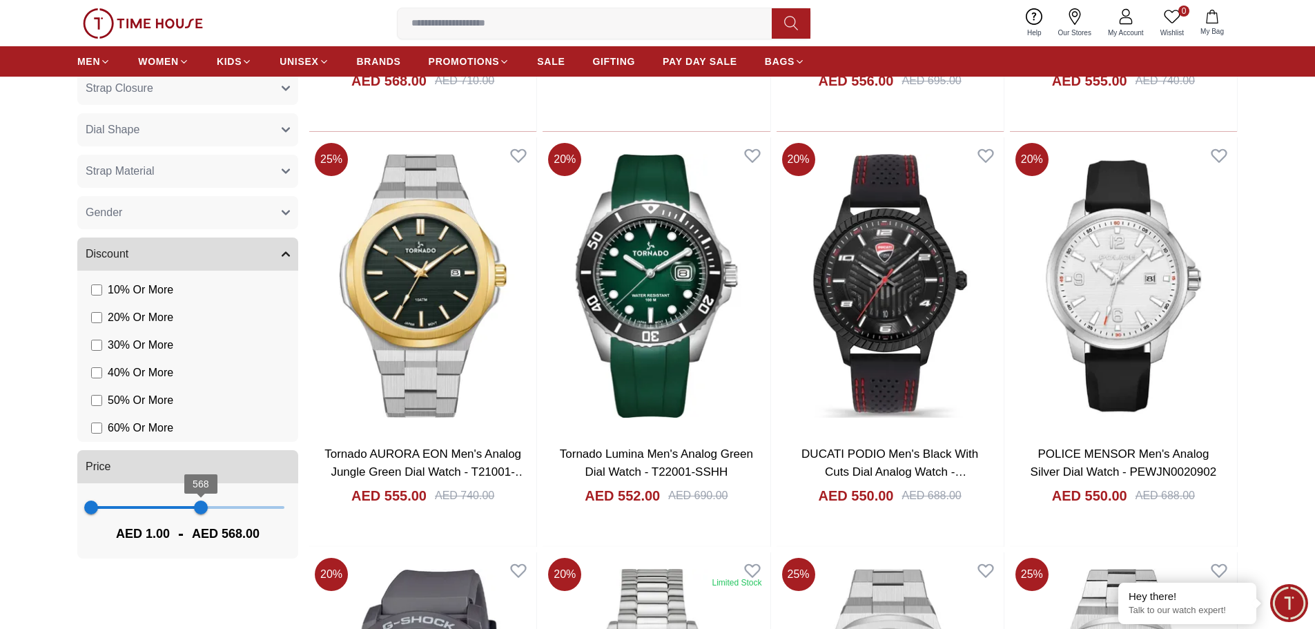 The image size is (1315, 629). Describe the element at coordinates (931, 81) in the screenshot. I see `div: AED 695.00` at that location.